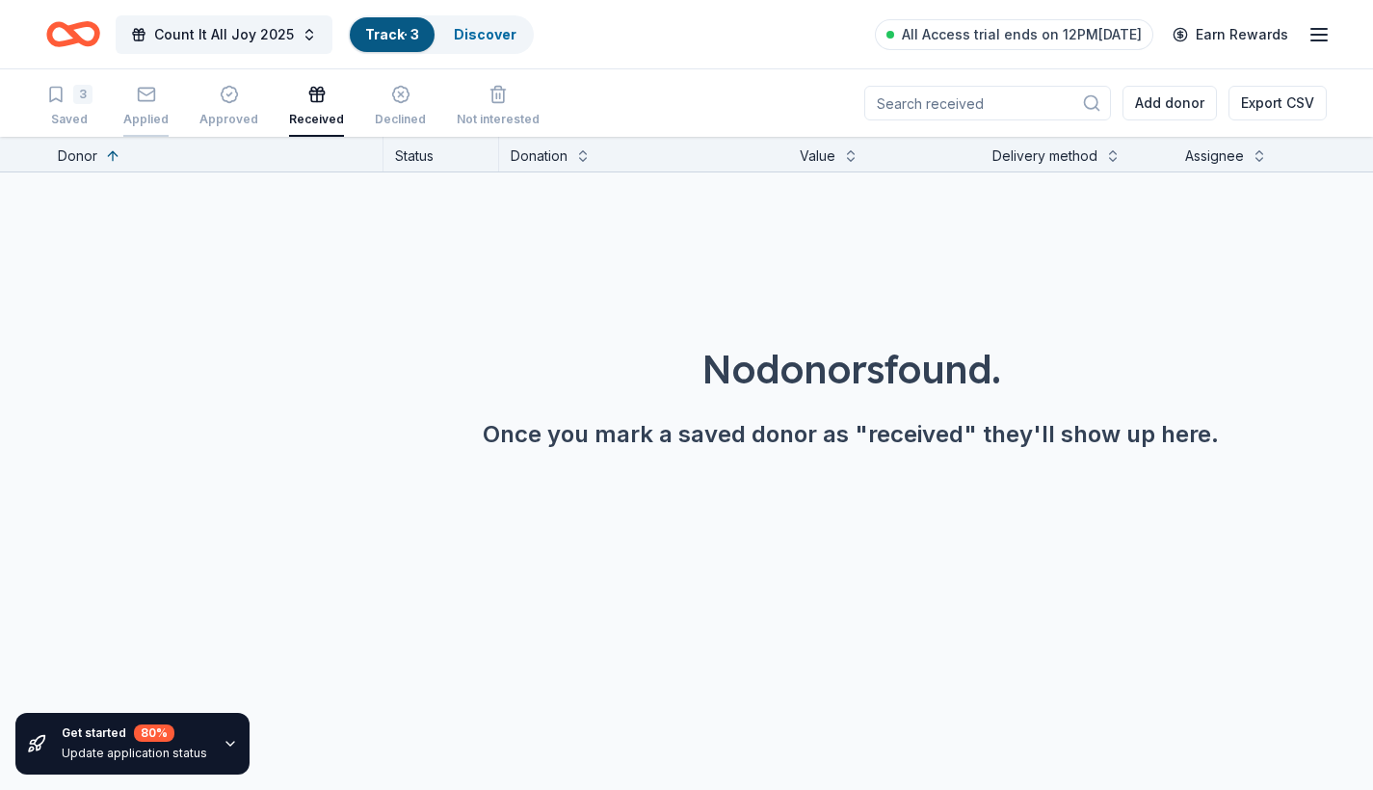  I want to click on div: Donation, so click(539, 156).